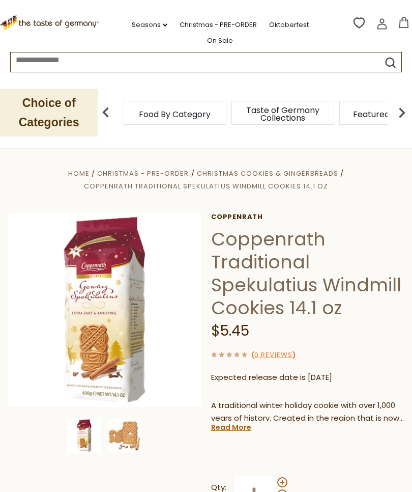 This screenshot has height=492, width=412. Describe the element at coordinates (283, 114) in the screenshot. I see `span: Taste of Germany Collections` at that location.